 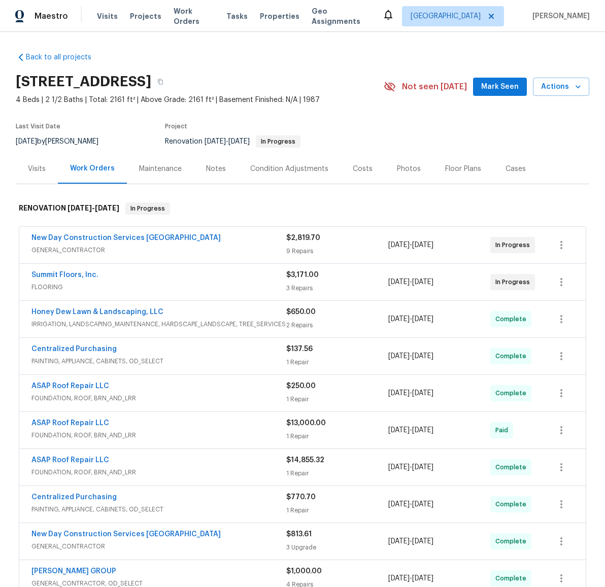 What do you see at coordinates (306, 423) in the screenshot?
I see `span: $13,000.00` at bounding box center [306, 423].